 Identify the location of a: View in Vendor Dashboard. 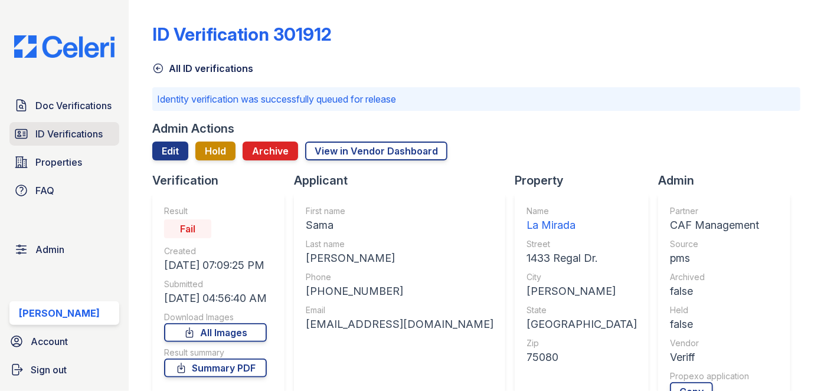
(376, 151).